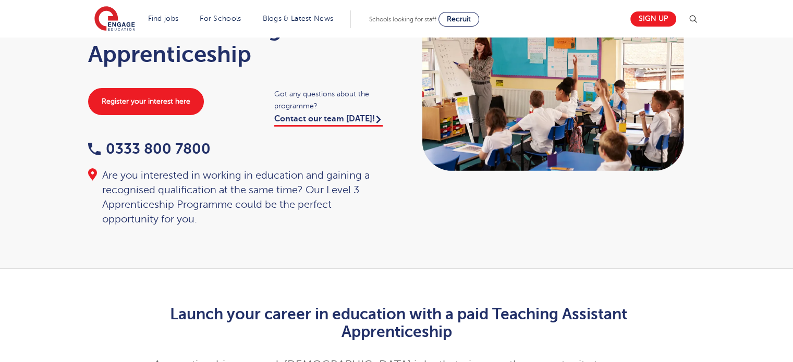 The image size is (793, 362). What do you see at coordinates (115, 19) in the screenshot?
I see `img: Engage Education` at bounding box center [115, 19].